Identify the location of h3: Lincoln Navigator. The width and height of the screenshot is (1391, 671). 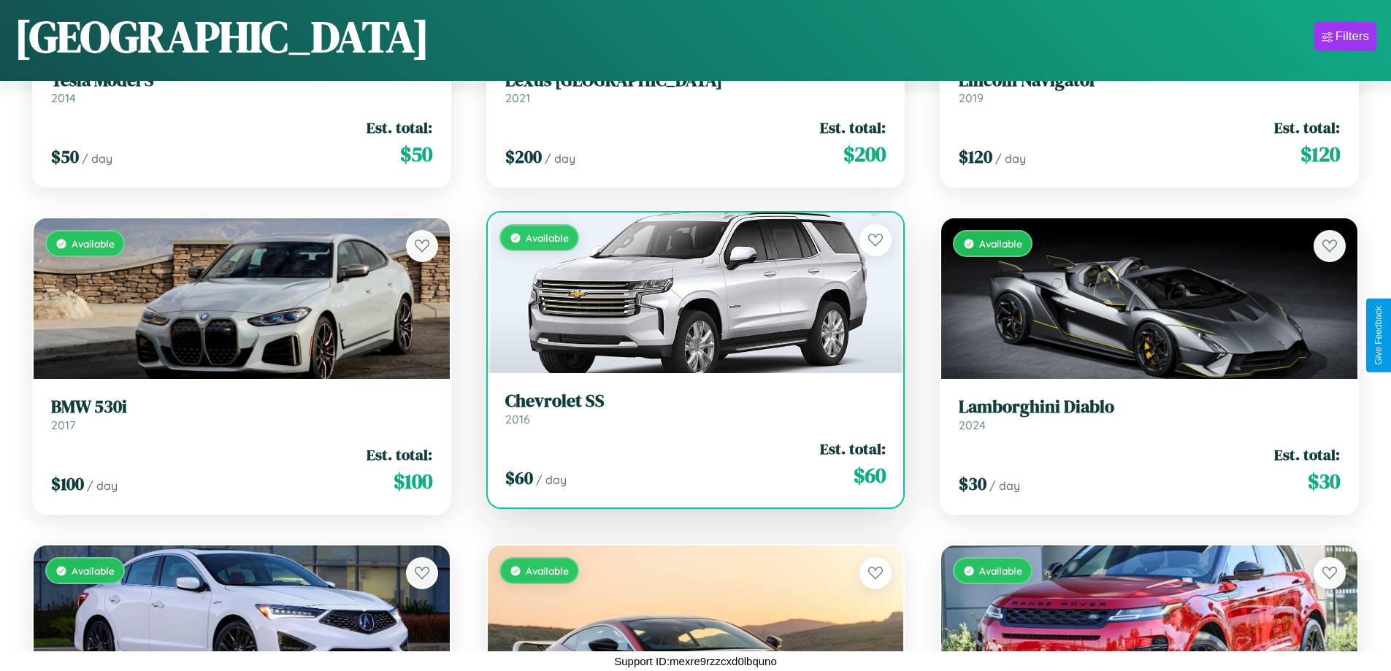
(1150, 80).